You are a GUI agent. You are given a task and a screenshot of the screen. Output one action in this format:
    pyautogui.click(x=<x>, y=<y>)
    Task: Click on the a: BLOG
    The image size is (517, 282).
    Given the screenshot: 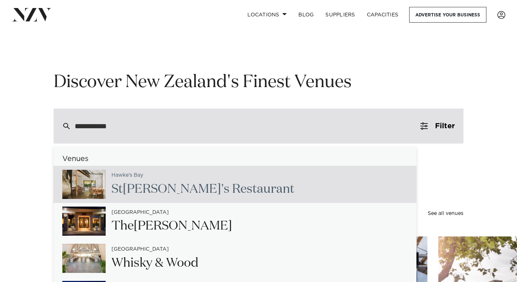 What is the action you would take?
    pyautogui.click(x=306, y=15)
    